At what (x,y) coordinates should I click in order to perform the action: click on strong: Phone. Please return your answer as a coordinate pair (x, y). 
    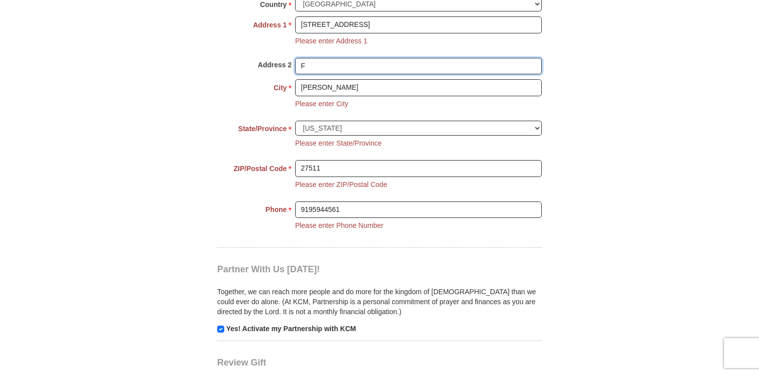
    Looking at the image, I should click on (276, 210).